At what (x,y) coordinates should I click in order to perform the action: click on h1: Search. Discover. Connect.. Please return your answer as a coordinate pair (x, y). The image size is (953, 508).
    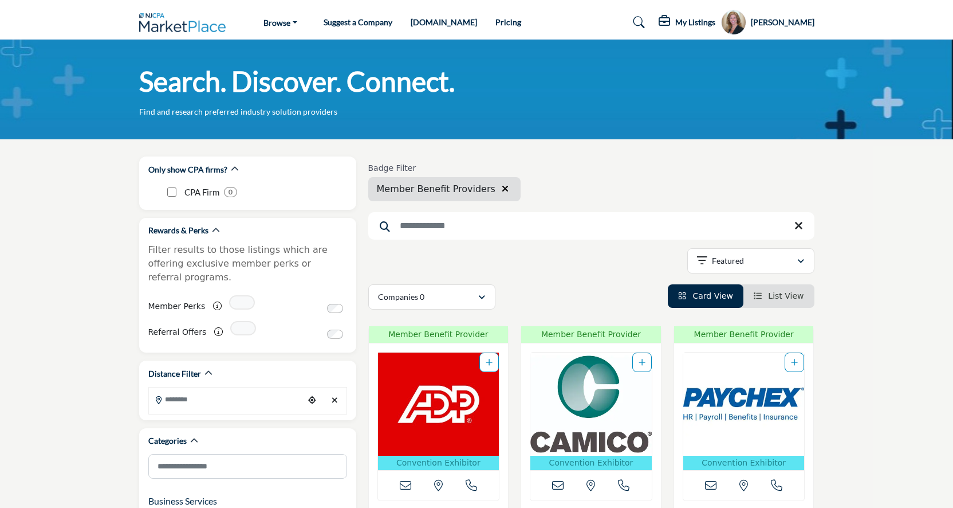
    Looking at the image, I should click on (297, 81).